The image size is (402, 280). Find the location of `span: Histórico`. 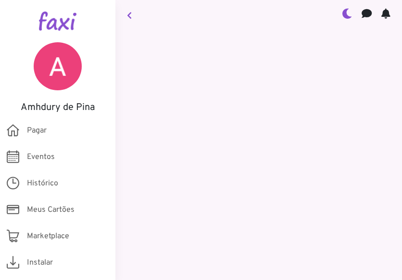

span: Histórico is located at coordinates (42, 184).